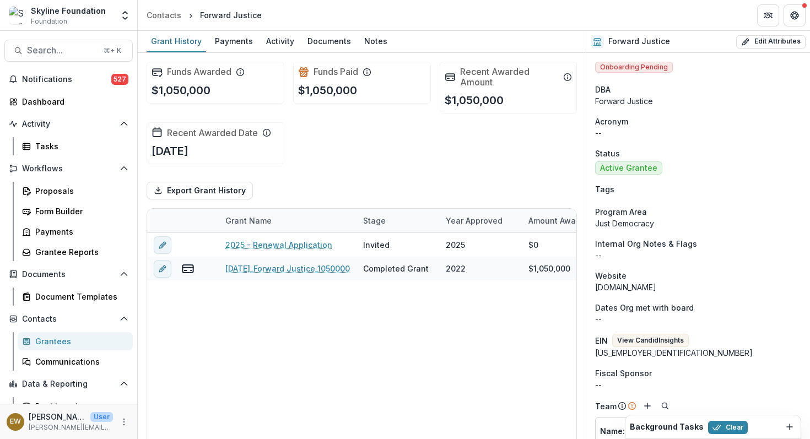 This screenshot has width=810, height=439. Describe the element at coordinates (68, 319) in the screenshot. I see `button: Open Contacts` at that location.